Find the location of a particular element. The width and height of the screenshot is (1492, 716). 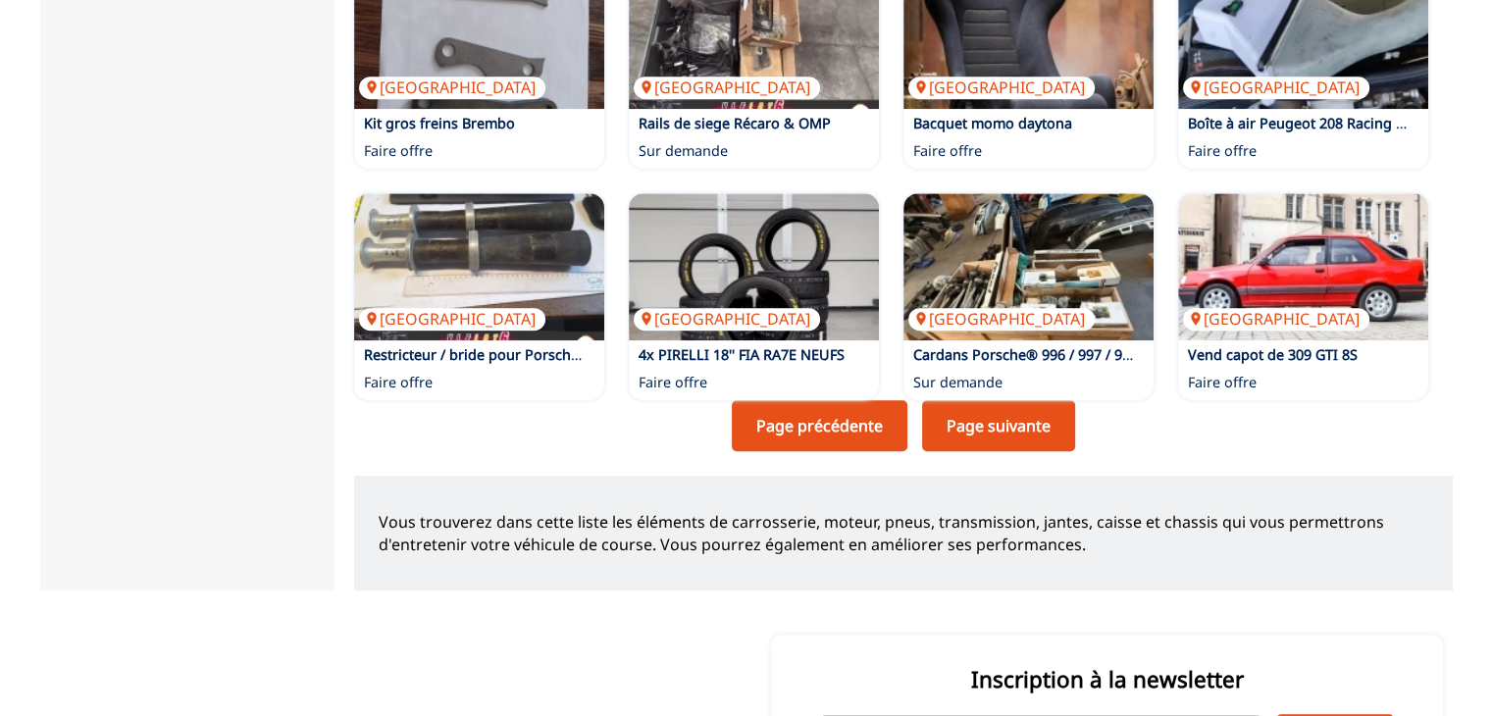

img: Cardans Porsche® 996 / 997 / 991 – GT3 / CUP / R / RSR is located at coordinates (1028, 267).